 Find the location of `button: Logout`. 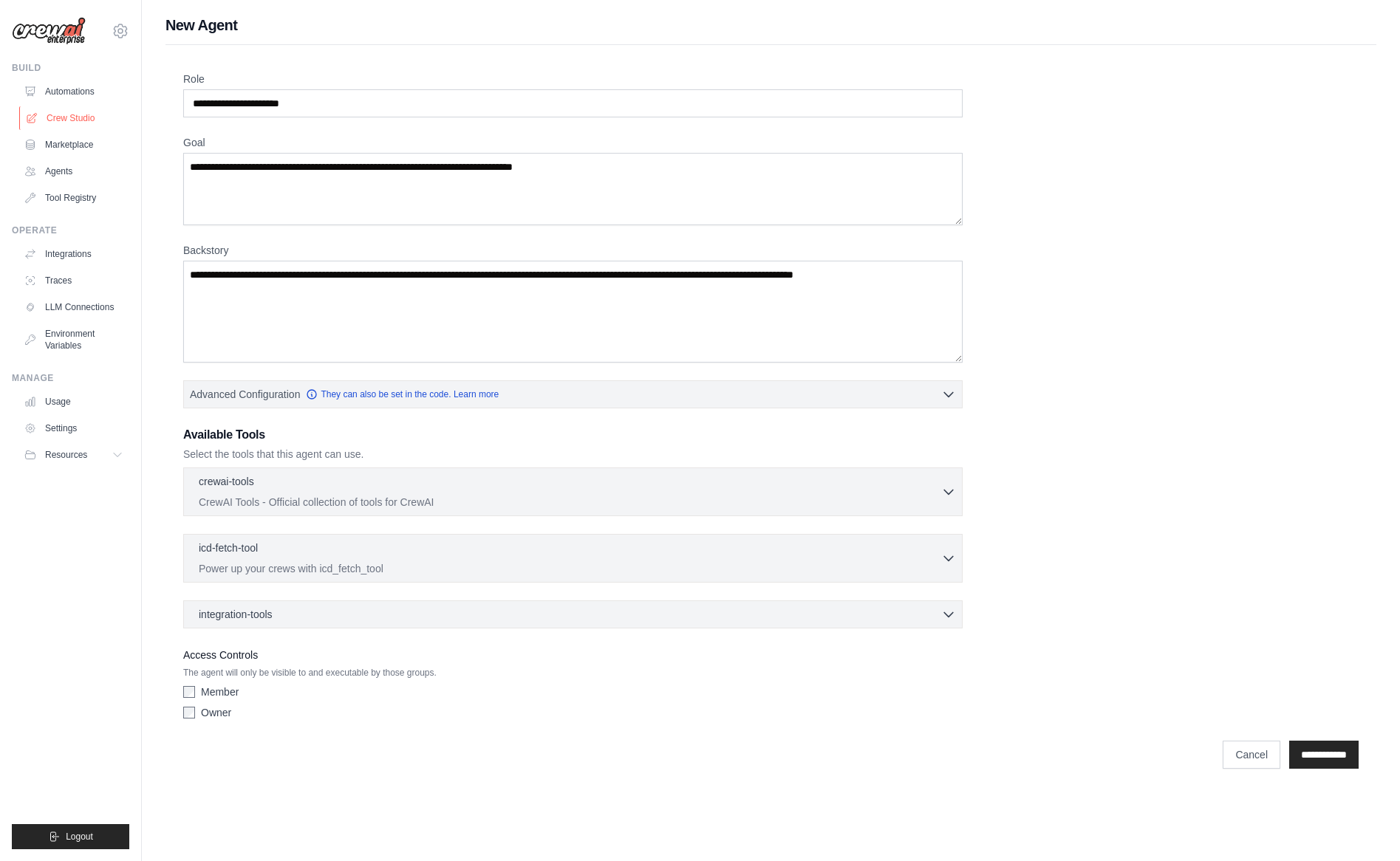

button: Logout is located at coordinates (71, 837).